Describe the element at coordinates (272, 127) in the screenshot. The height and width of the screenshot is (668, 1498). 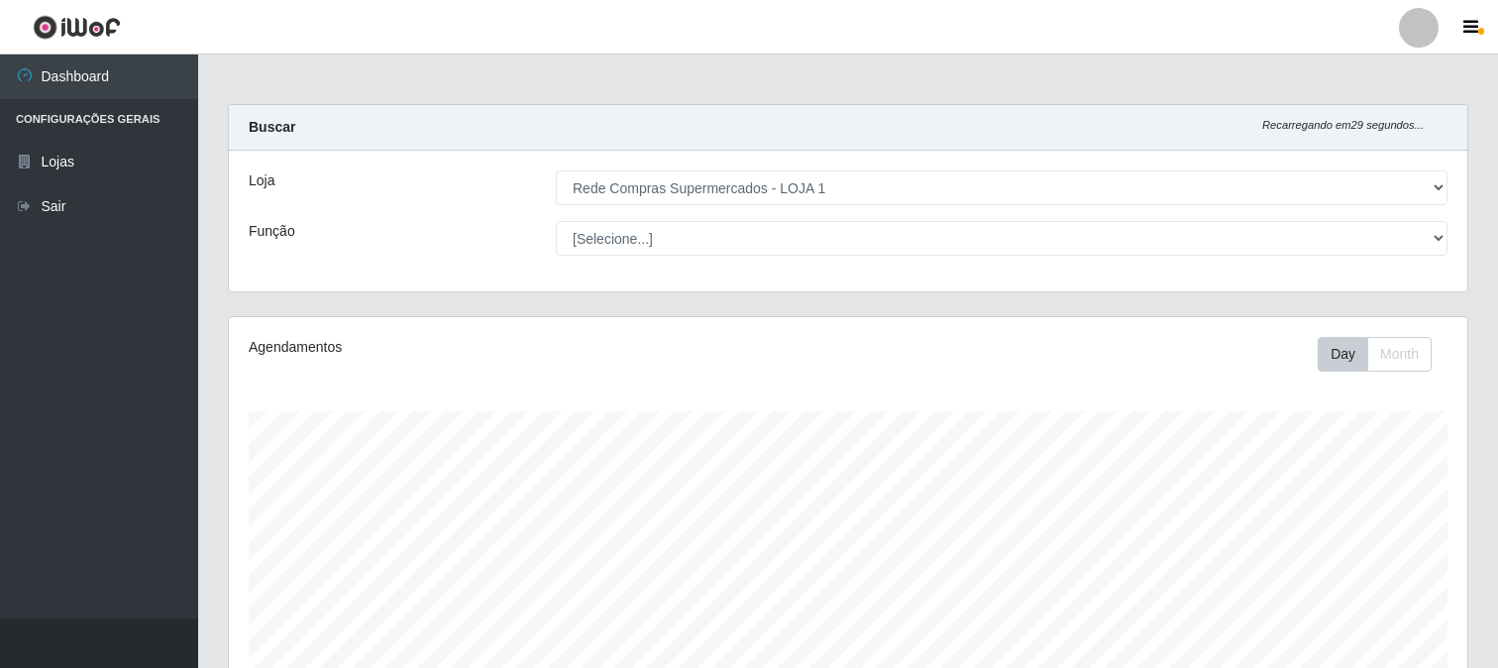
I see `strong: Buscar` at that location.